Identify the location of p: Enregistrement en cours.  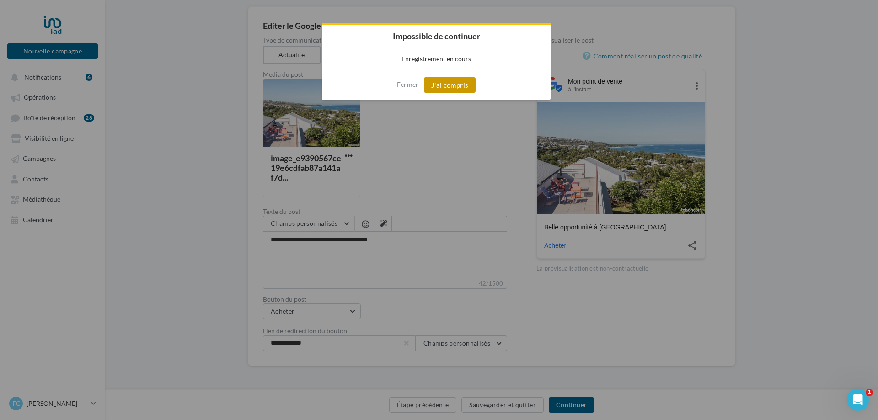
(436, 59).